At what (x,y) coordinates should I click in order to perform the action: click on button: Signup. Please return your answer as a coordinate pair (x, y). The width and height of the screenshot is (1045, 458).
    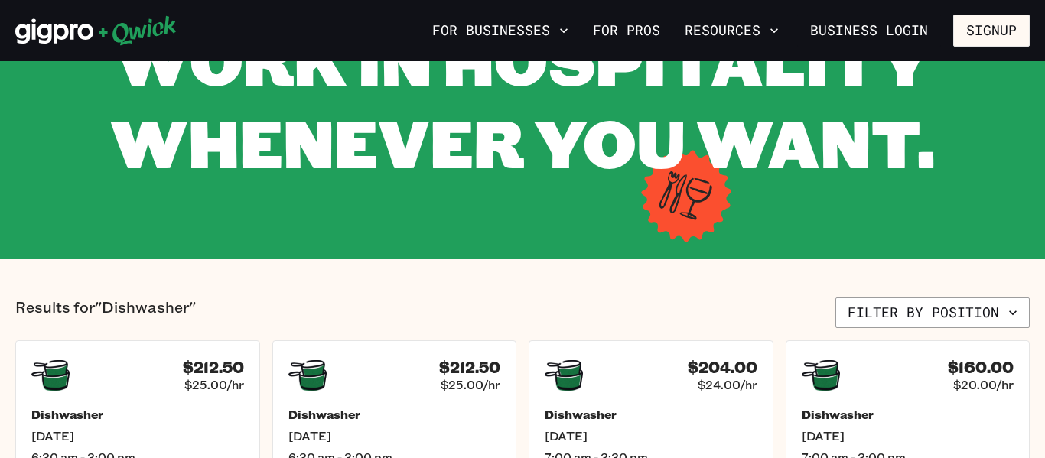
    Looking at the image, I should click on (992, 31).